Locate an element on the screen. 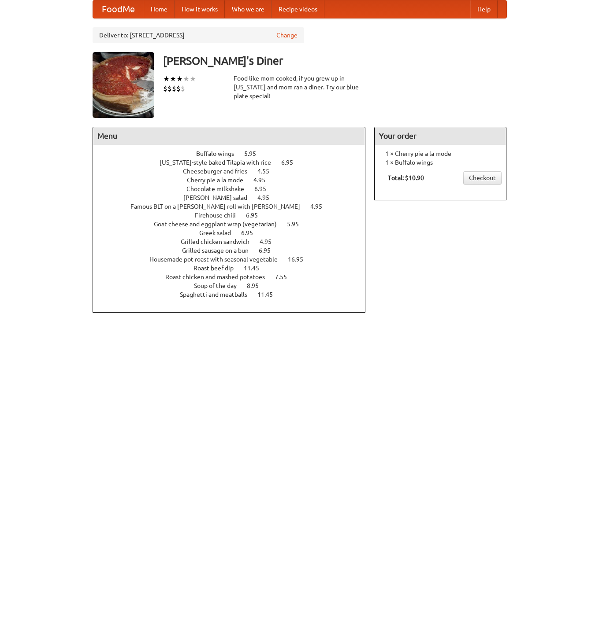  span: 4.55 is located at coordinates (267, 171).